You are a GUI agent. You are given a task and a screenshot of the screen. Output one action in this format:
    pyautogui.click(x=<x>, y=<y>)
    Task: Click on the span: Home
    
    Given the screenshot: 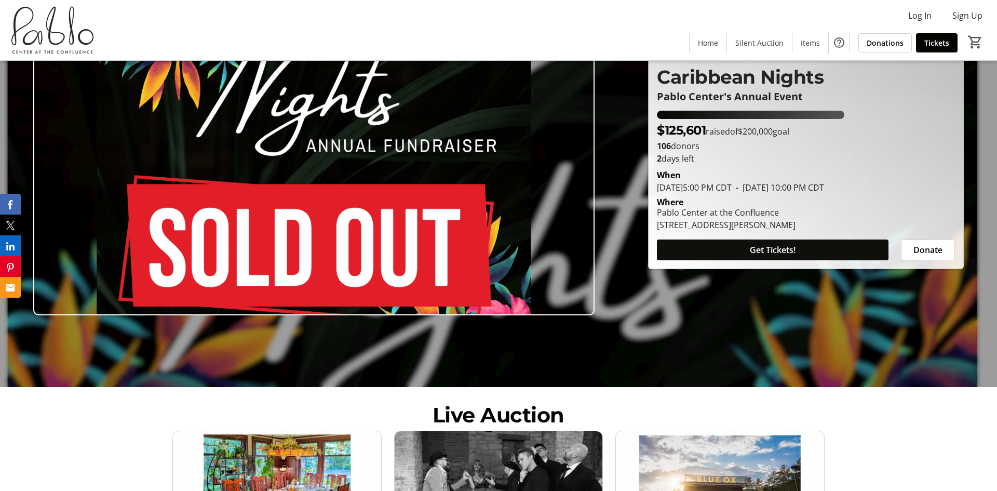 What is the action you would take?
    pyautogui.click(x=708, y=43)
    